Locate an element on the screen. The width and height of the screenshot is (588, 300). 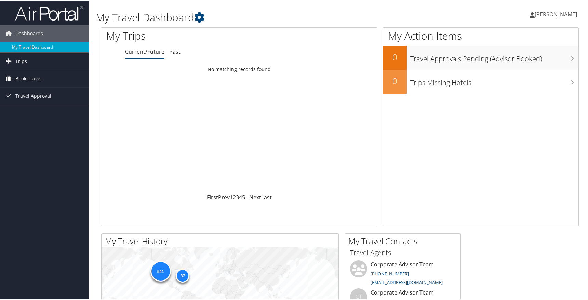
a: 1 is located at coordinates (231, 197).